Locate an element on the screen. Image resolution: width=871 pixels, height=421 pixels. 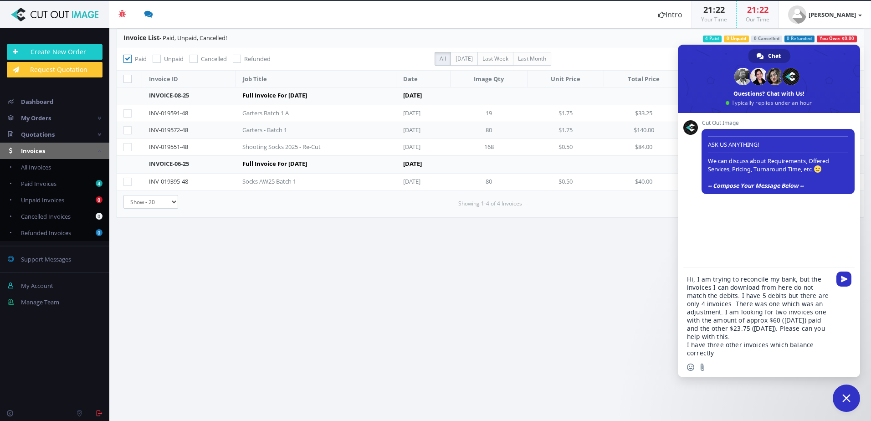
span: You Owe: $0.00 is located at coordinates (837, 39).